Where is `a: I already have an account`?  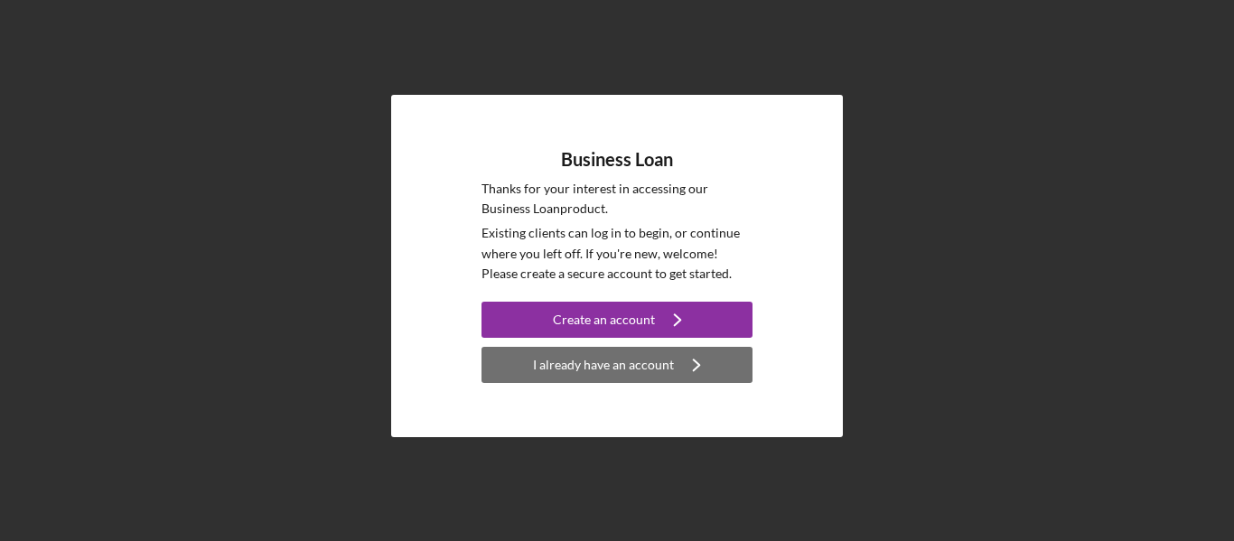 a: I already have an account is located at coordinates (617, 365).